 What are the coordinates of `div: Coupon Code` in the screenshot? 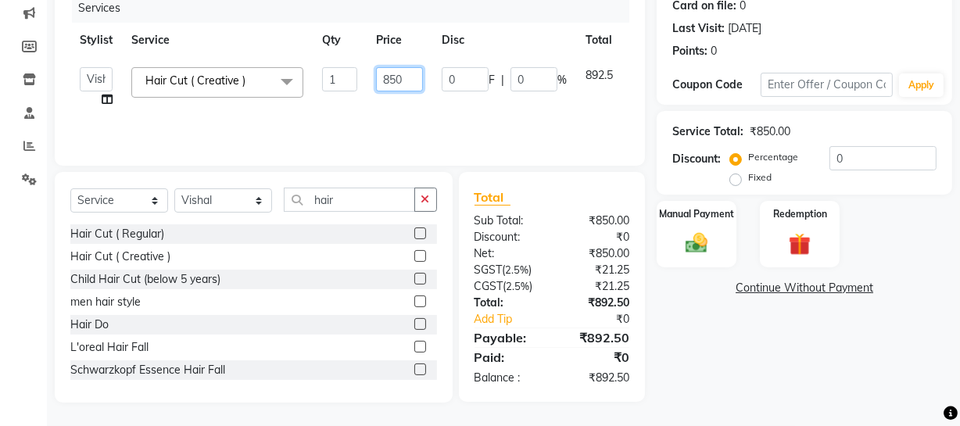 It's located at (716, 84).